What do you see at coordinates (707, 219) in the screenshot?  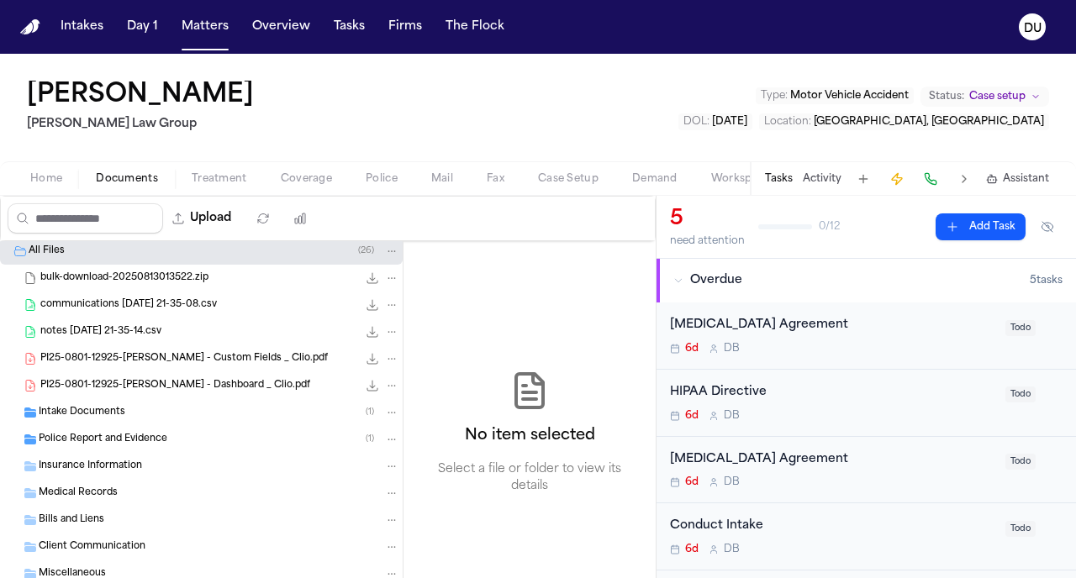 I see `div: 5` at bounding box center [707, 219].